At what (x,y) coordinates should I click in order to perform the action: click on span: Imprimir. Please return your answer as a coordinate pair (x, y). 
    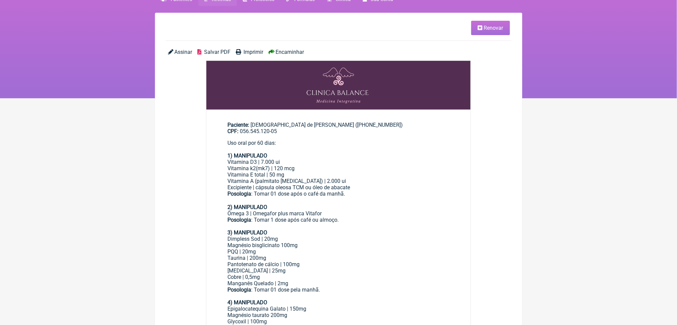
    Looking at the image, I should click on (253, 52).